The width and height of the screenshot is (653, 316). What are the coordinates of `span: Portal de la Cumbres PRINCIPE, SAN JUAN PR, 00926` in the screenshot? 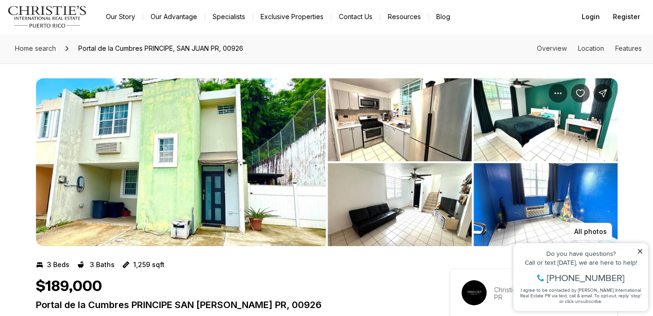 It's located at (161, 48).